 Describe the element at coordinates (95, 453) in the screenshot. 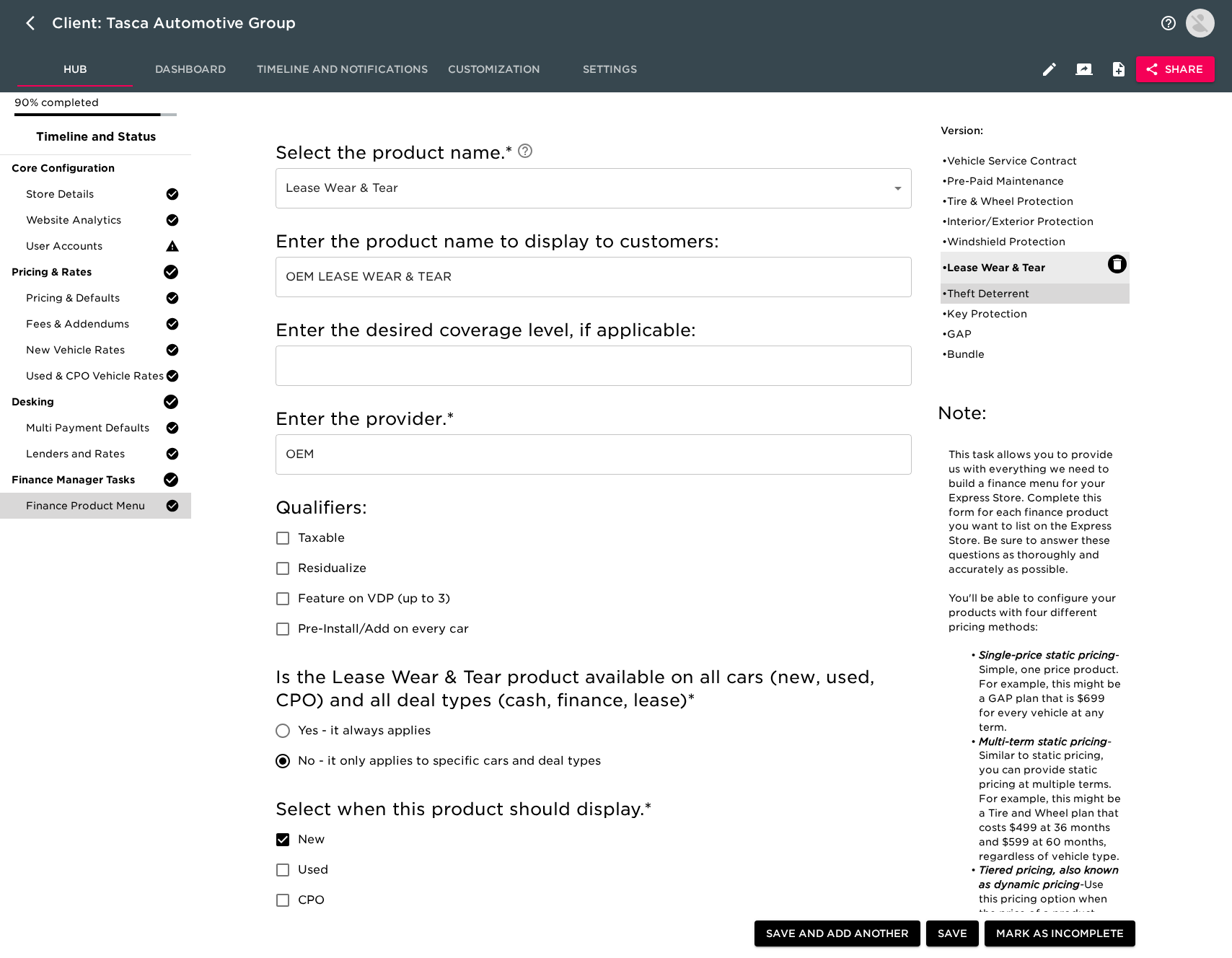

I see `span: Lenders and Rates` at that location.